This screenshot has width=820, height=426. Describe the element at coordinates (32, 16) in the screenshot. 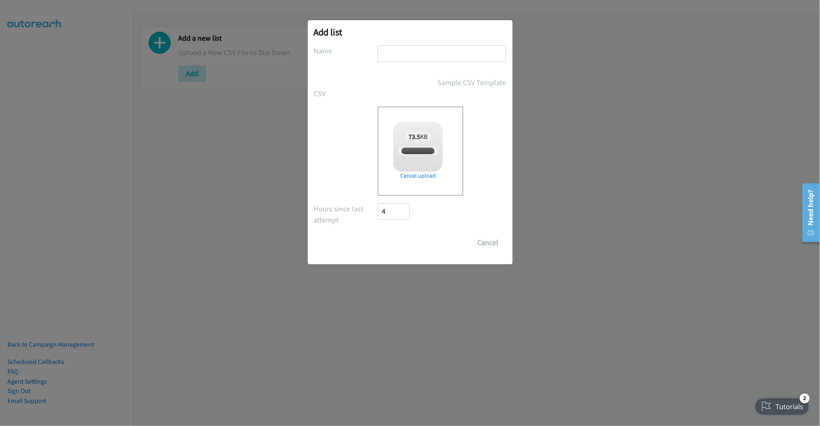

I see `button: Checklist, Tutorials, 2 incomplete tasks` at that location.